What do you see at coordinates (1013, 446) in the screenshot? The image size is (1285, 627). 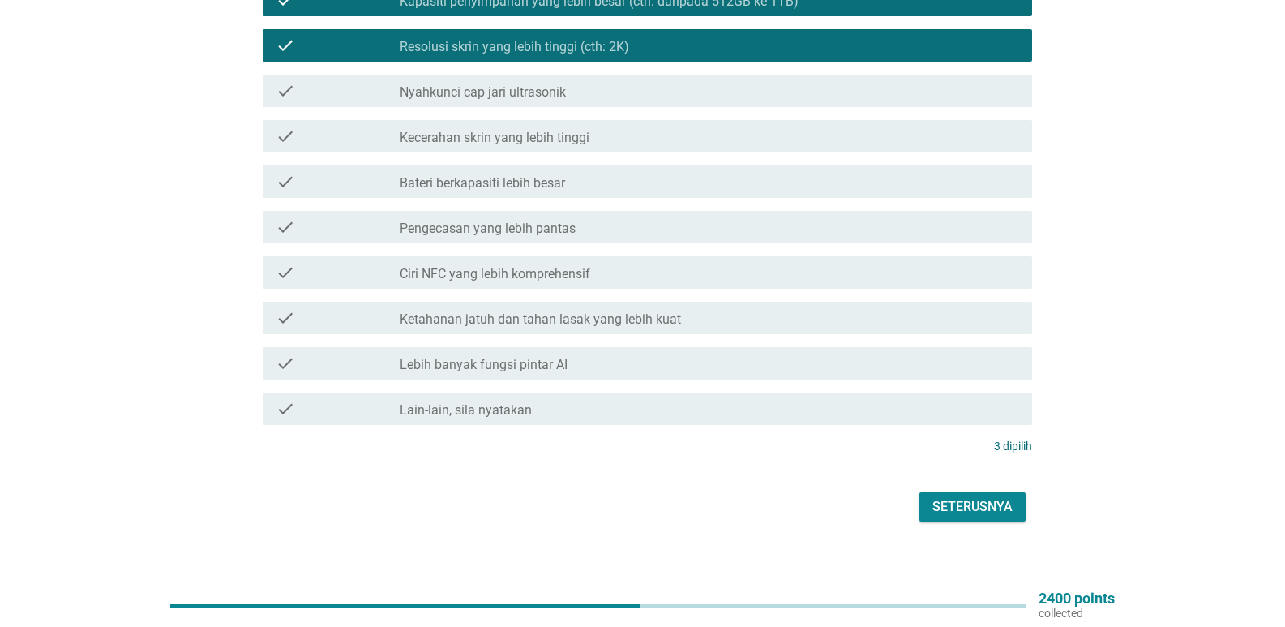 I see `p: 3 dipilih` at bounding box center [1013, 446].